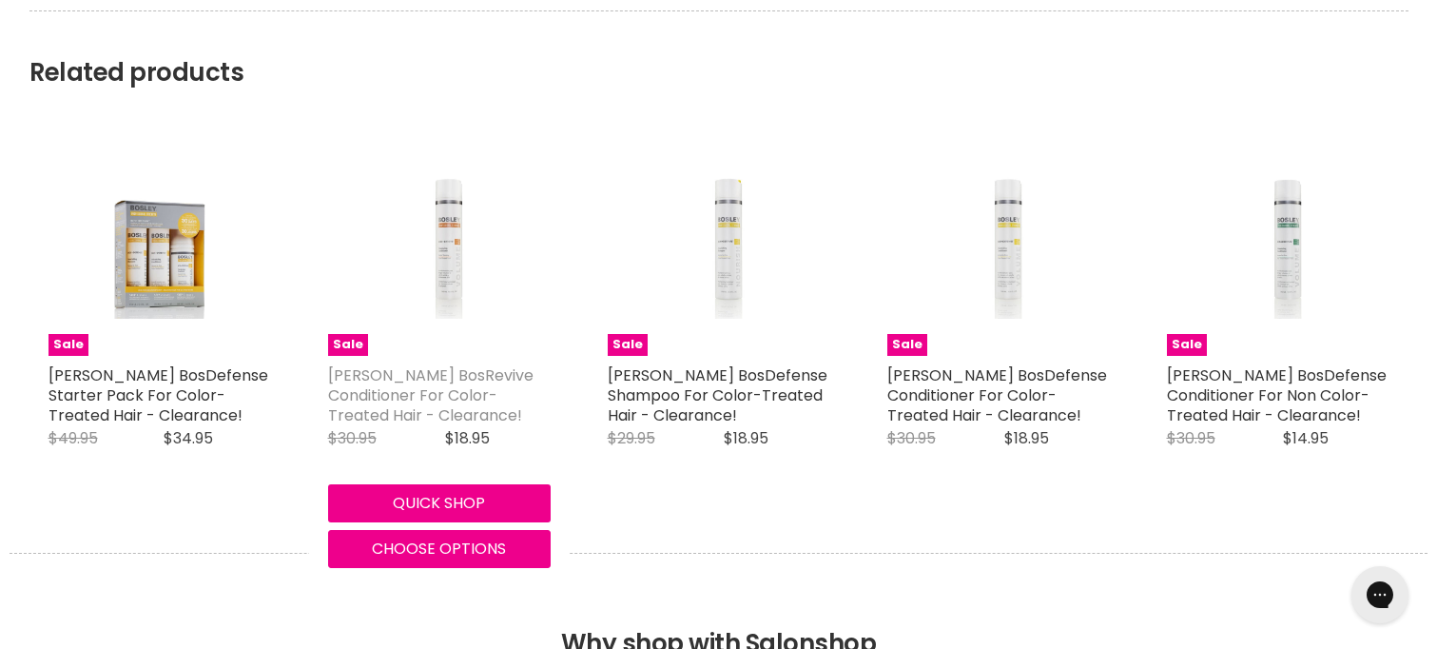 Image resolution: width=1437 pixels, height=649 pixels. Describe the element at coordinates (73, 437) in the screenshot. I see `span: $49.95` at that location.